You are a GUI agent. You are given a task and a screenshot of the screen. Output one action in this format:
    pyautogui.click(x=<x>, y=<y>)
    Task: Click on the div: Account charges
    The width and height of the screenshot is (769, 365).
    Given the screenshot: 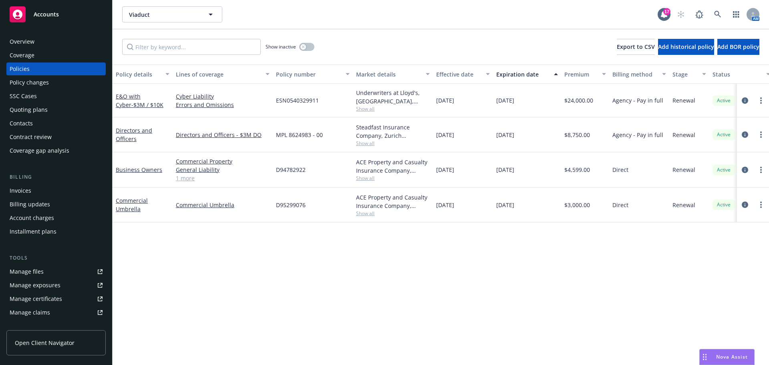 What is the action you would take?
    pyautogui.click(x=32, y=218)
    